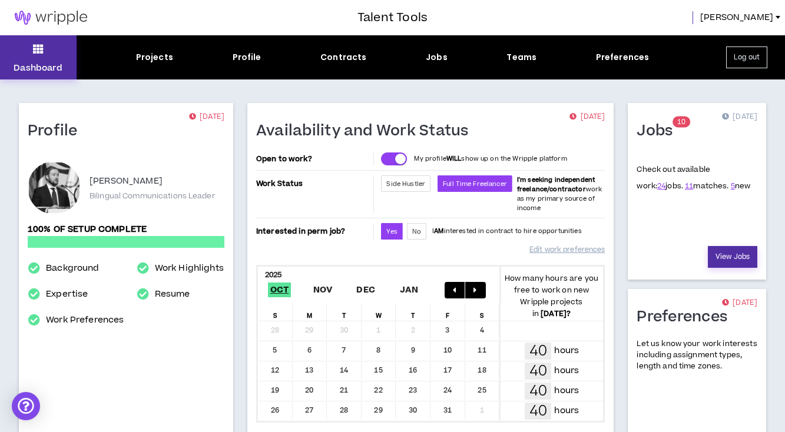 This screenshot has height=432, width=785. Describe the element at coordinates (732, 257) in the screenshot. I see `a: View Jobs` at that location.